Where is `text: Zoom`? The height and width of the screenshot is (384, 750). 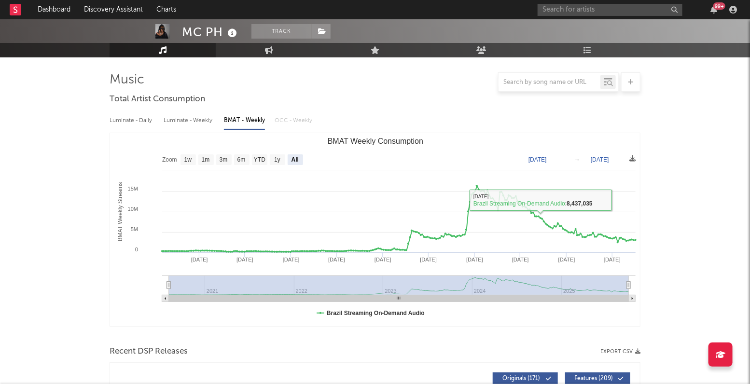
text: Zoom is located at coordinates (169, 160).